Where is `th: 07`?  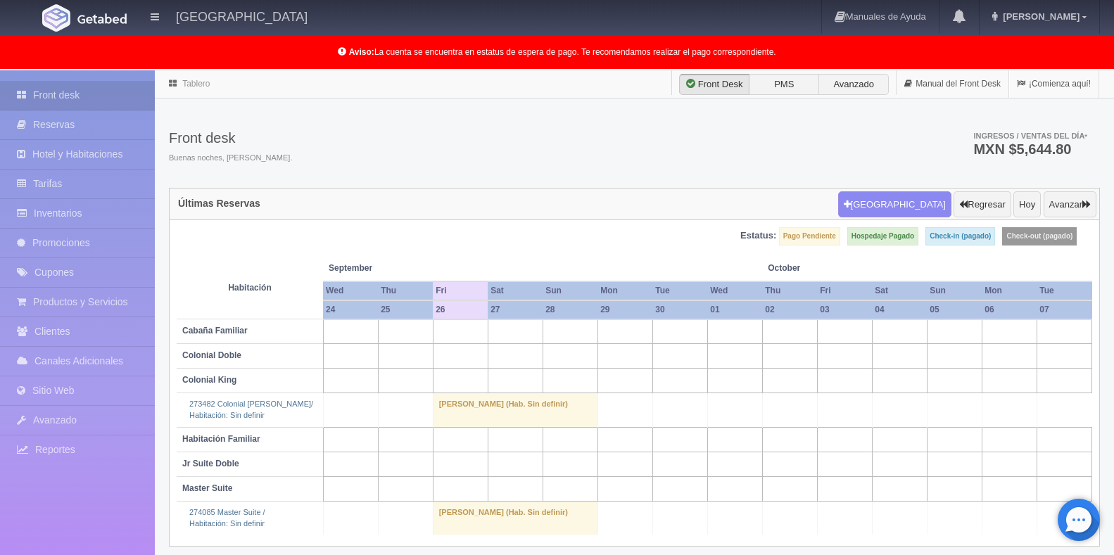 th: 07 is located at coordinates (1064, 310).